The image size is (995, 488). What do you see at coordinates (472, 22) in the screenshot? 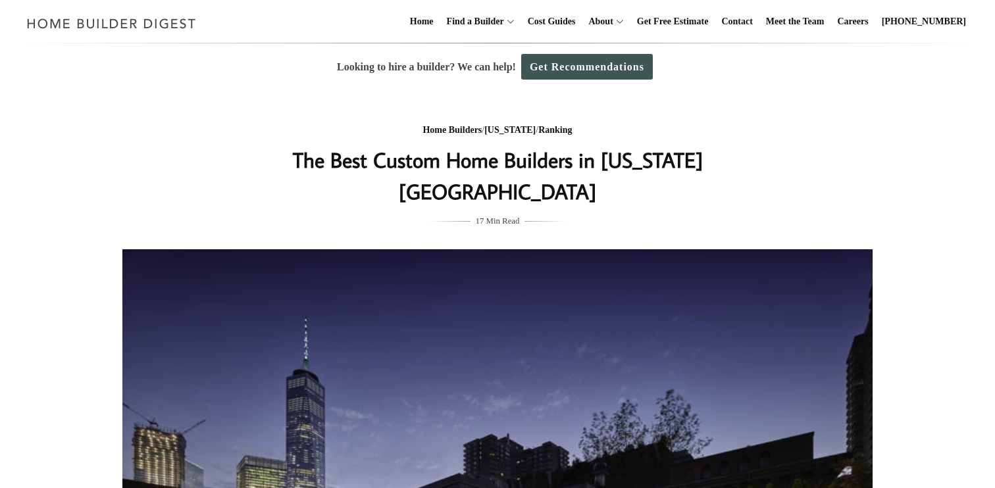
I see `a: Find a Builder` at bounding box center [472, 22].